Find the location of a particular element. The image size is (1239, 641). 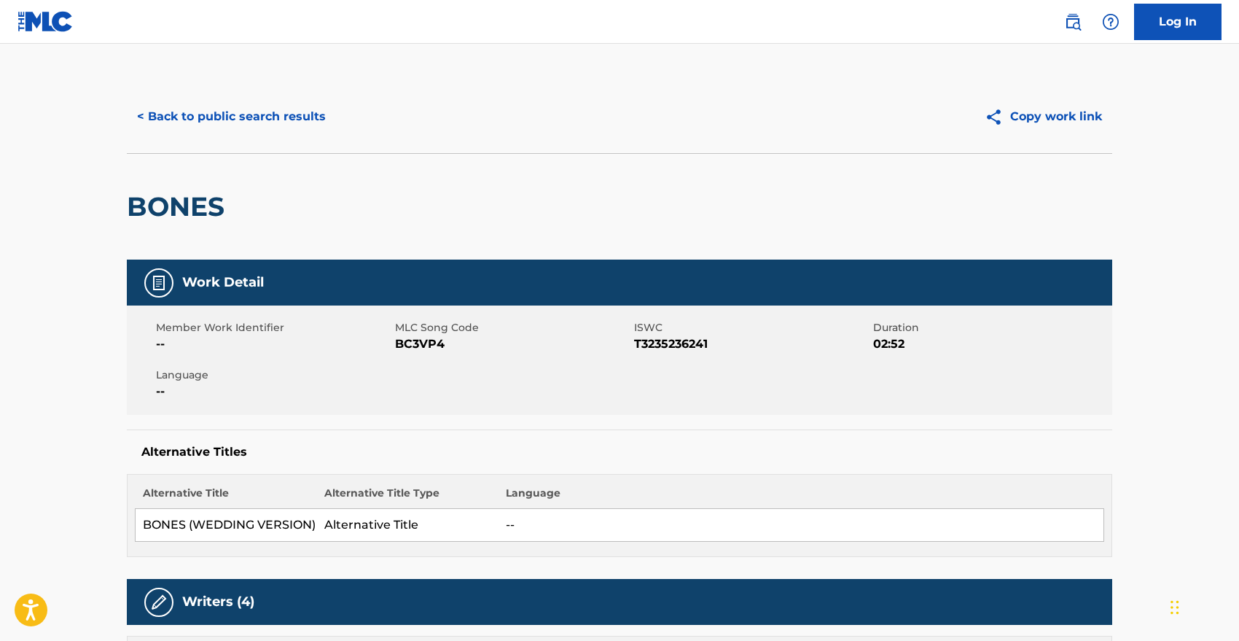

span: Language is located at coordinates (273, 375).